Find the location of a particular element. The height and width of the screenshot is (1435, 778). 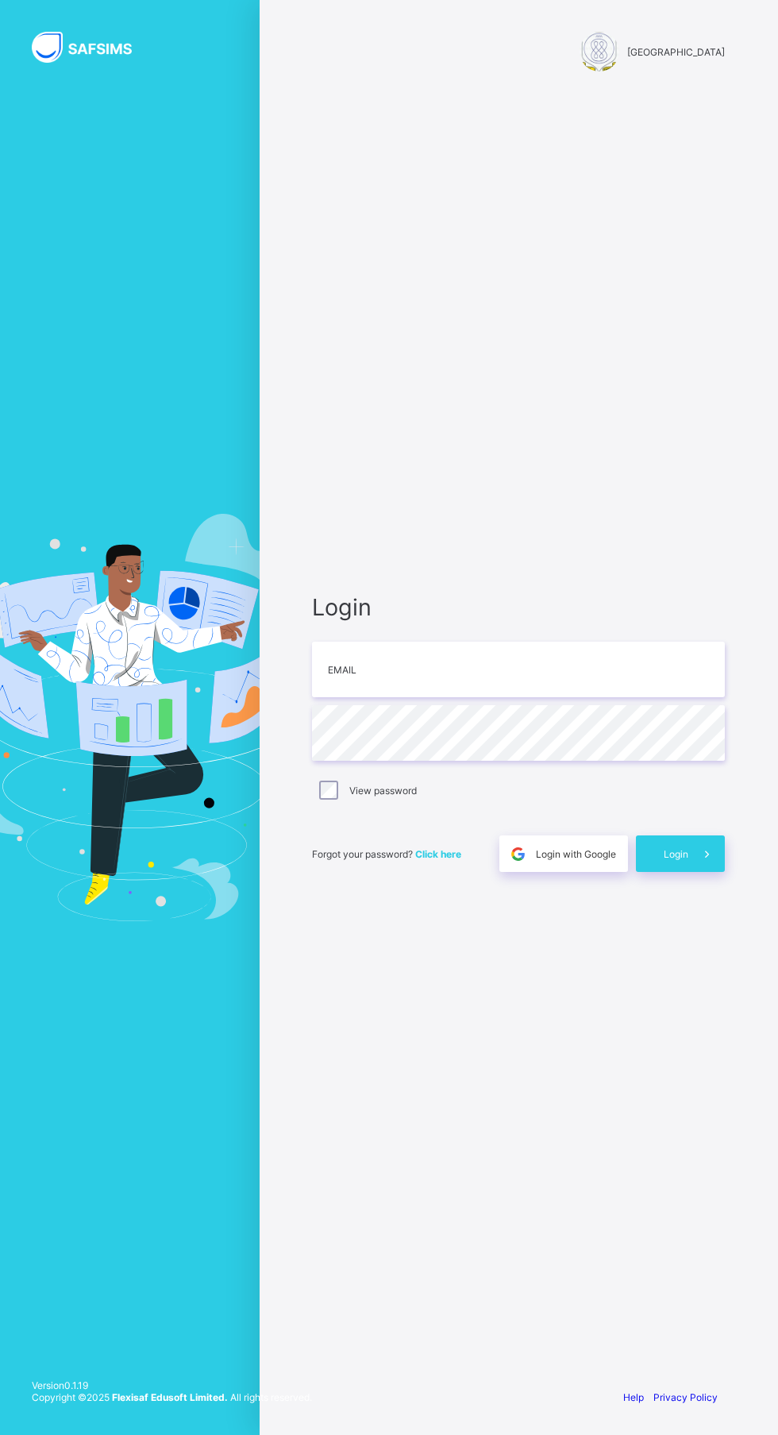

span: Login with Google is located at coordinates (576, 854).